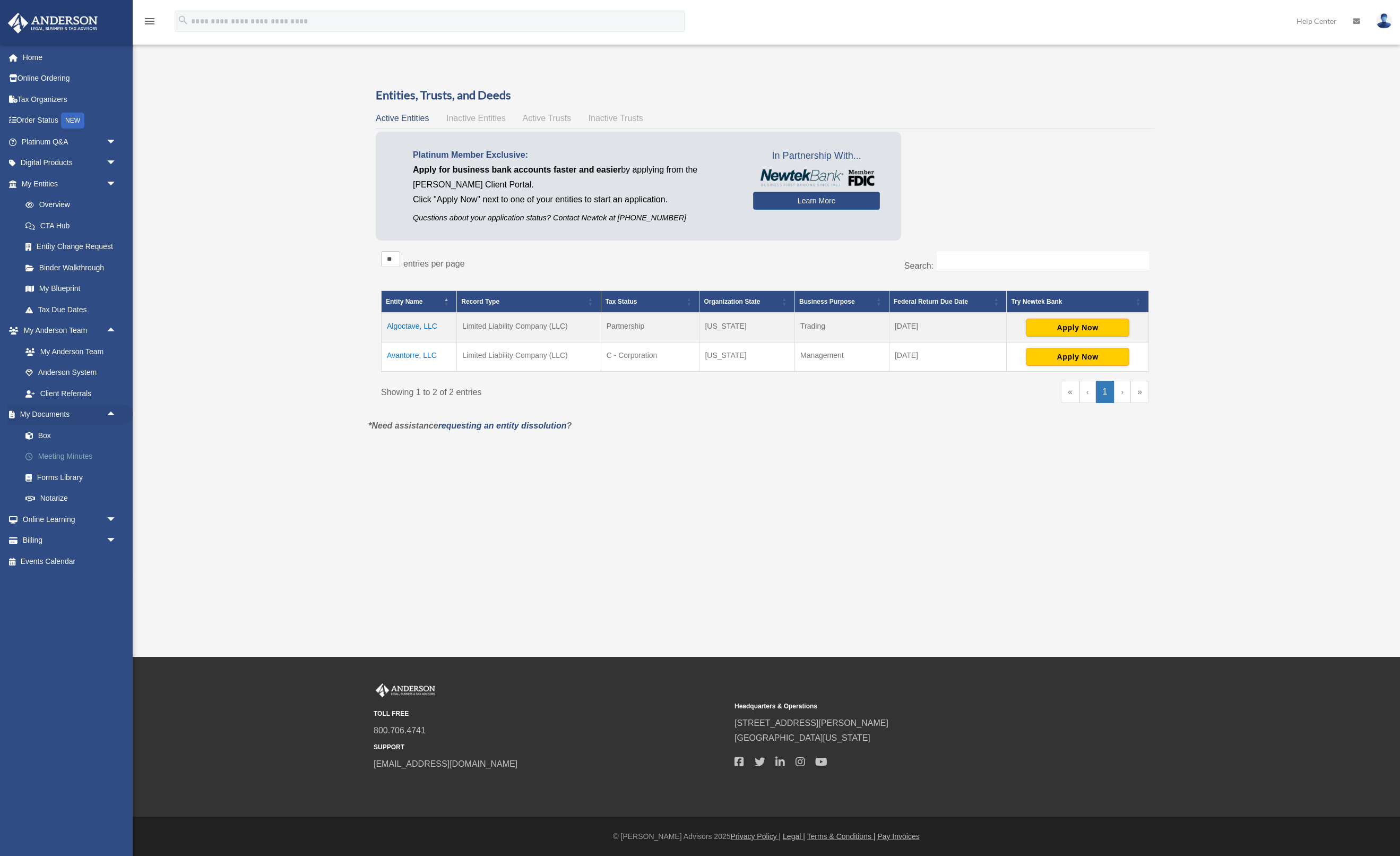 The width and height of the screenshot is (1400, 856). I want to click on div: Try Newtek Bank, so click(1072, 301).